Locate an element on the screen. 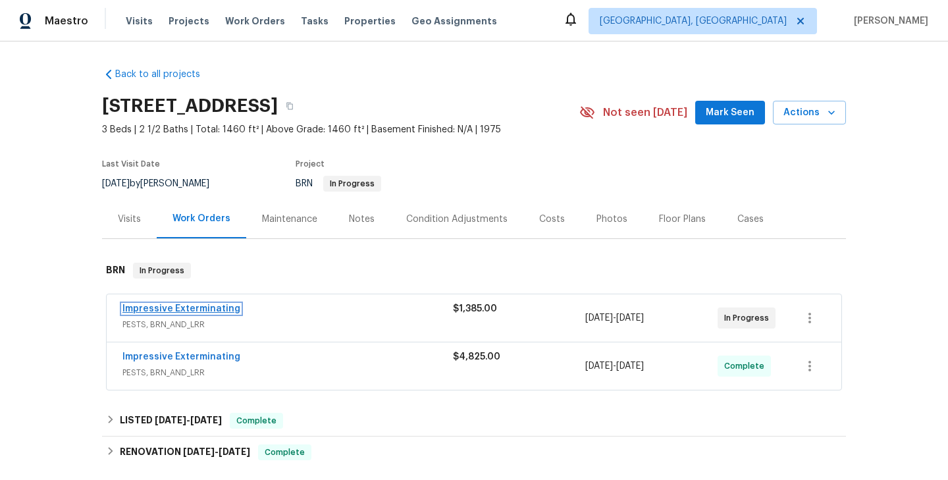 The width and height of the screenshot is (948, 480). span: Project is located at coordinates (310, 164).